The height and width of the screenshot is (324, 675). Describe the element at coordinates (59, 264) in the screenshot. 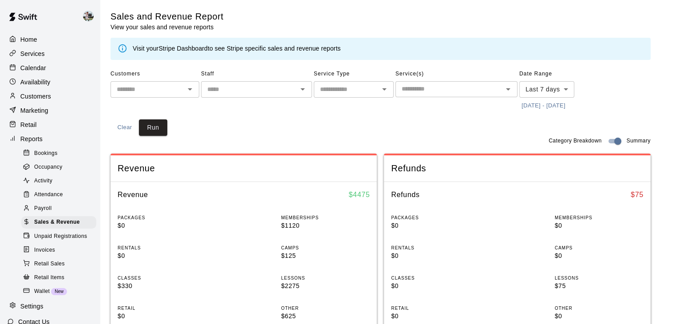

I see `div: Retail Sales` at that location.